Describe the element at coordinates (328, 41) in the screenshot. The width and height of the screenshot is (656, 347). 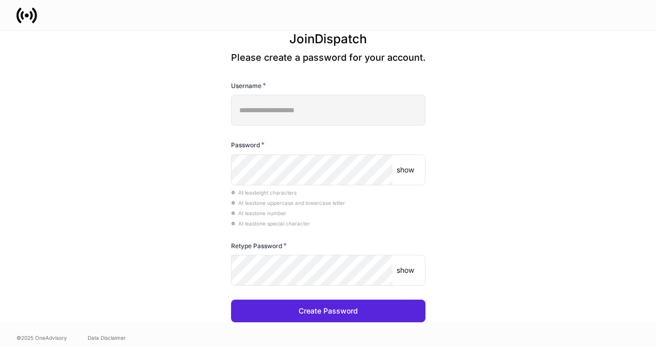
I see `h3: Join Dispatch` at that location.